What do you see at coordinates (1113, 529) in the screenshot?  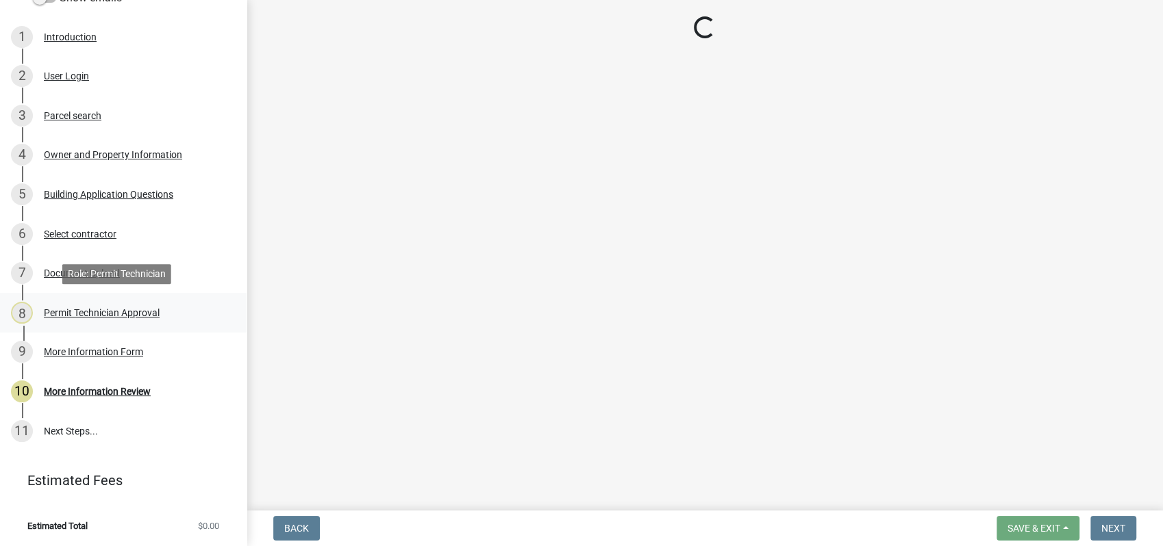 I see `button: Next` at bounding box center [1113, 529].